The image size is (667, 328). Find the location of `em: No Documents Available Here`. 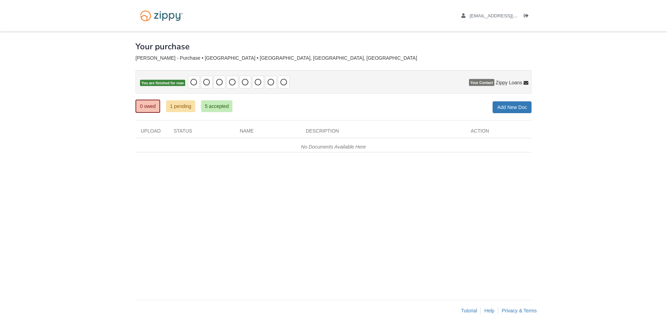

em: No Documents Available Here is located at coordinates (334, 147).